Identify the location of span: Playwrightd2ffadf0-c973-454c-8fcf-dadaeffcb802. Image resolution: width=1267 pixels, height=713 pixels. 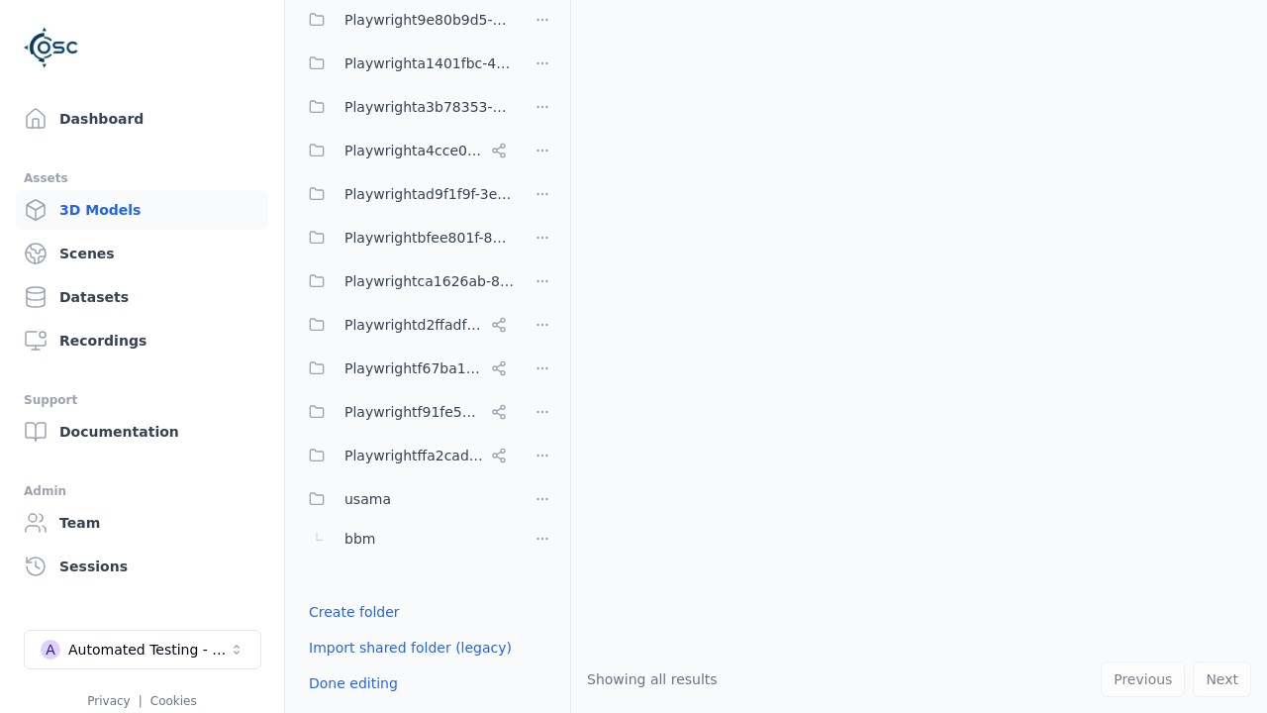
(414, 325).